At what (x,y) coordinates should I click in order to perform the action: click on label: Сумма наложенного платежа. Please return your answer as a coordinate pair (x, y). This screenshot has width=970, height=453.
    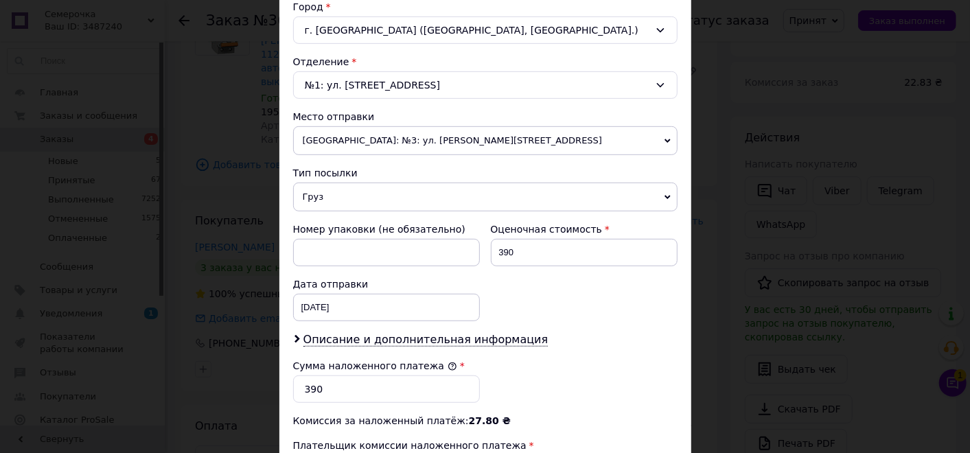
    Looking at the image, I should click on (375, 366).